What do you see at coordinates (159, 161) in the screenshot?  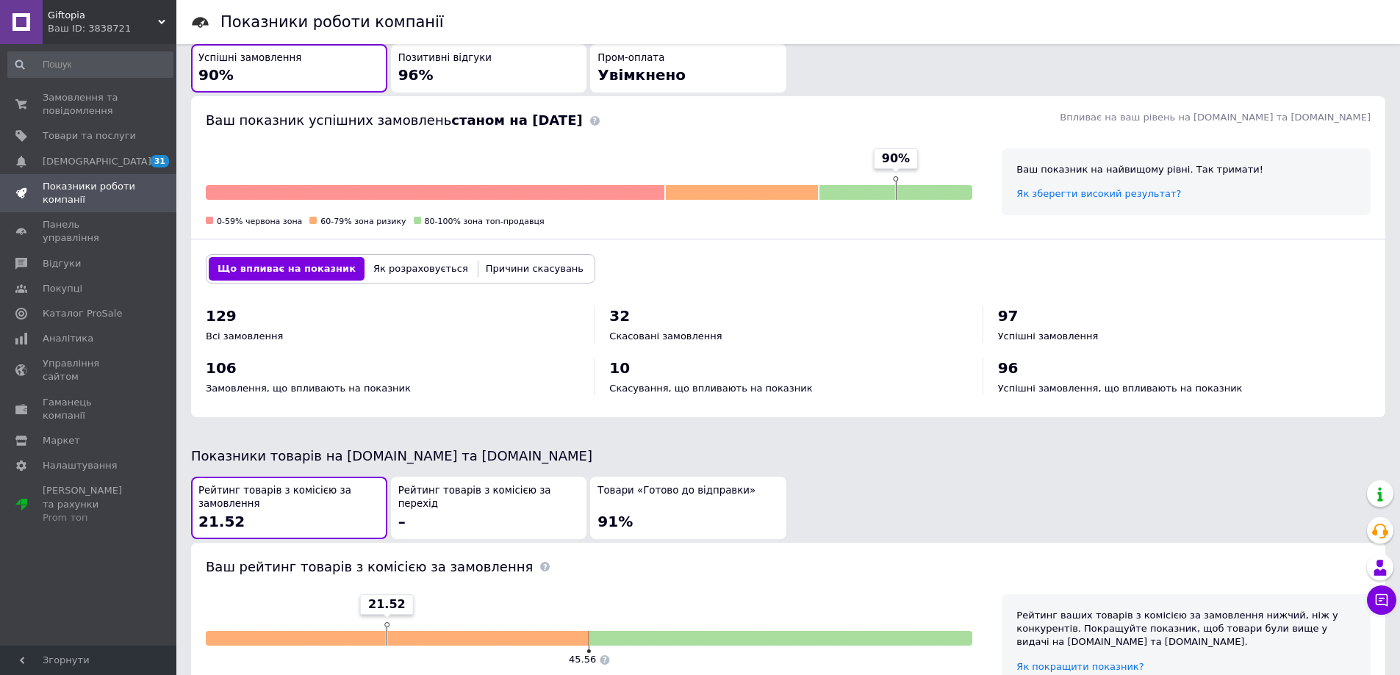 I see `span: 31` at bounding box center [159, 161].